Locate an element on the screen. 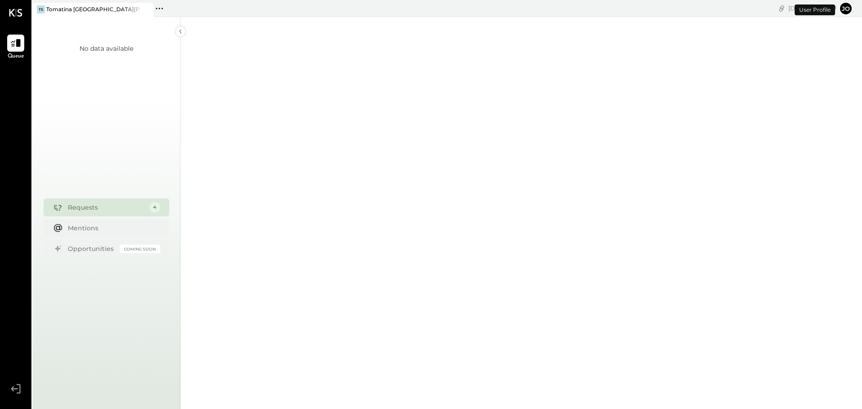 The width and height of the screenshot is (862, 409). div: 4 is located at coordinates (155, 207).